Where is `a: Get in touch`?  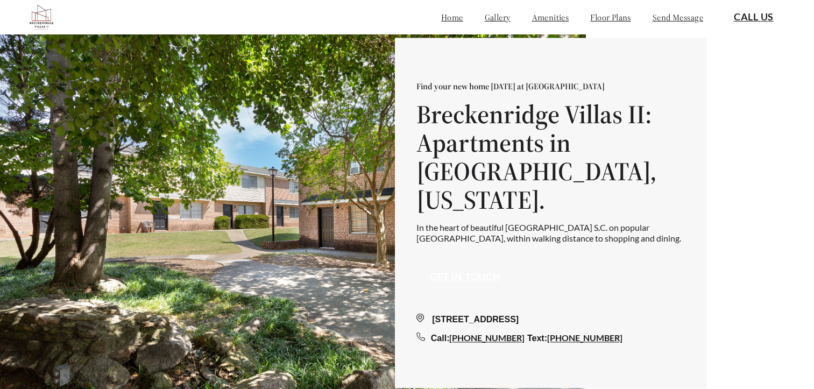
a: Get in touch is located at coordinates (465, 277).